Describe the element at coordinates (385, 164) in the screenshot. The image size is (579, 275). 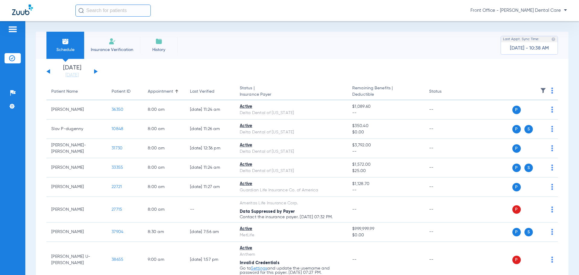
I see `span: $1,572.00` at that location.